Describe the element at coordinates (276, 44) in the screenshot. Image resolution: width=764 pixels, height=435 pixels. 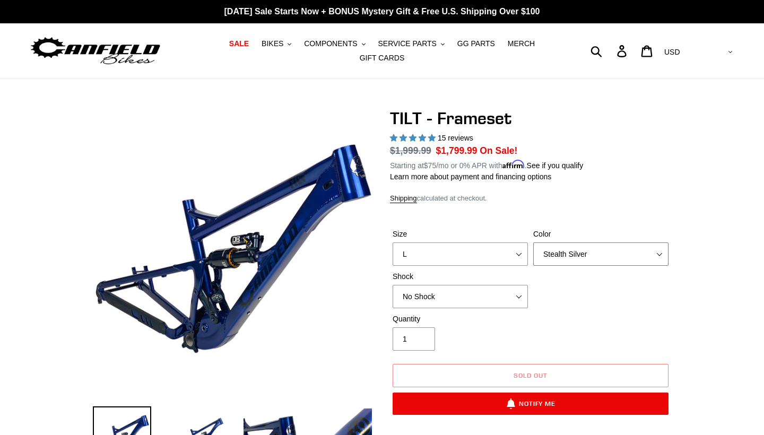
I see `button: BIKES` at that location.